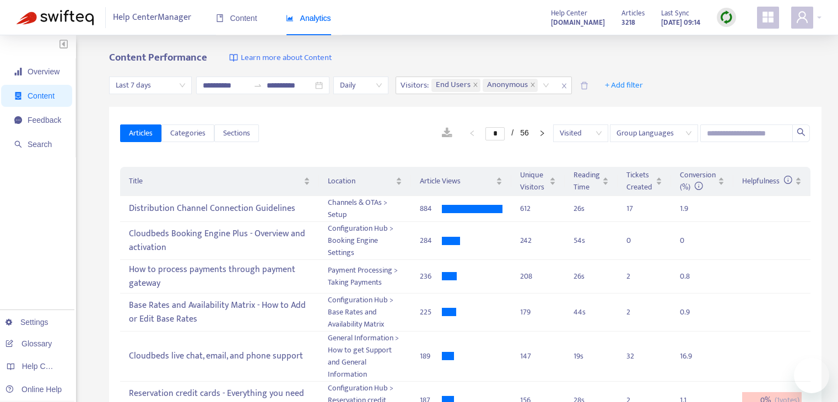 The height and width of the screenshot is (402, 838). I want to click on div: 147, so click(538, 357).